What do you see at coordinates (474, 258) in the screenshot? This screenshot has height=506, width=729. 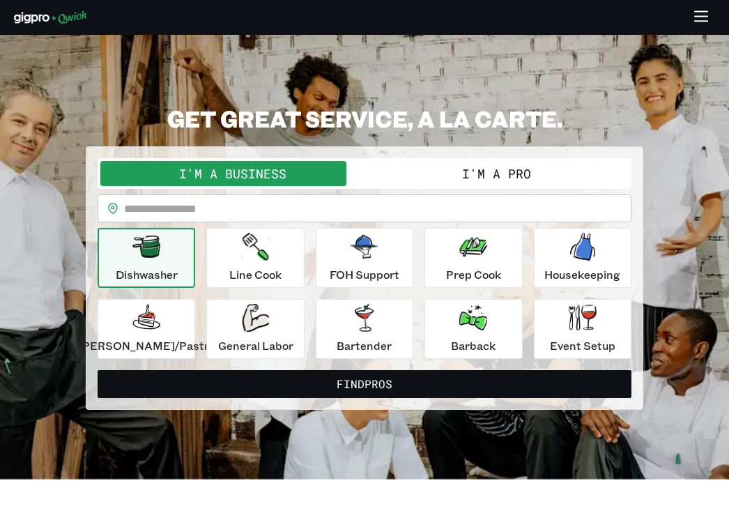 I see `button: Prep Cook` at bounding box center [474, 258].